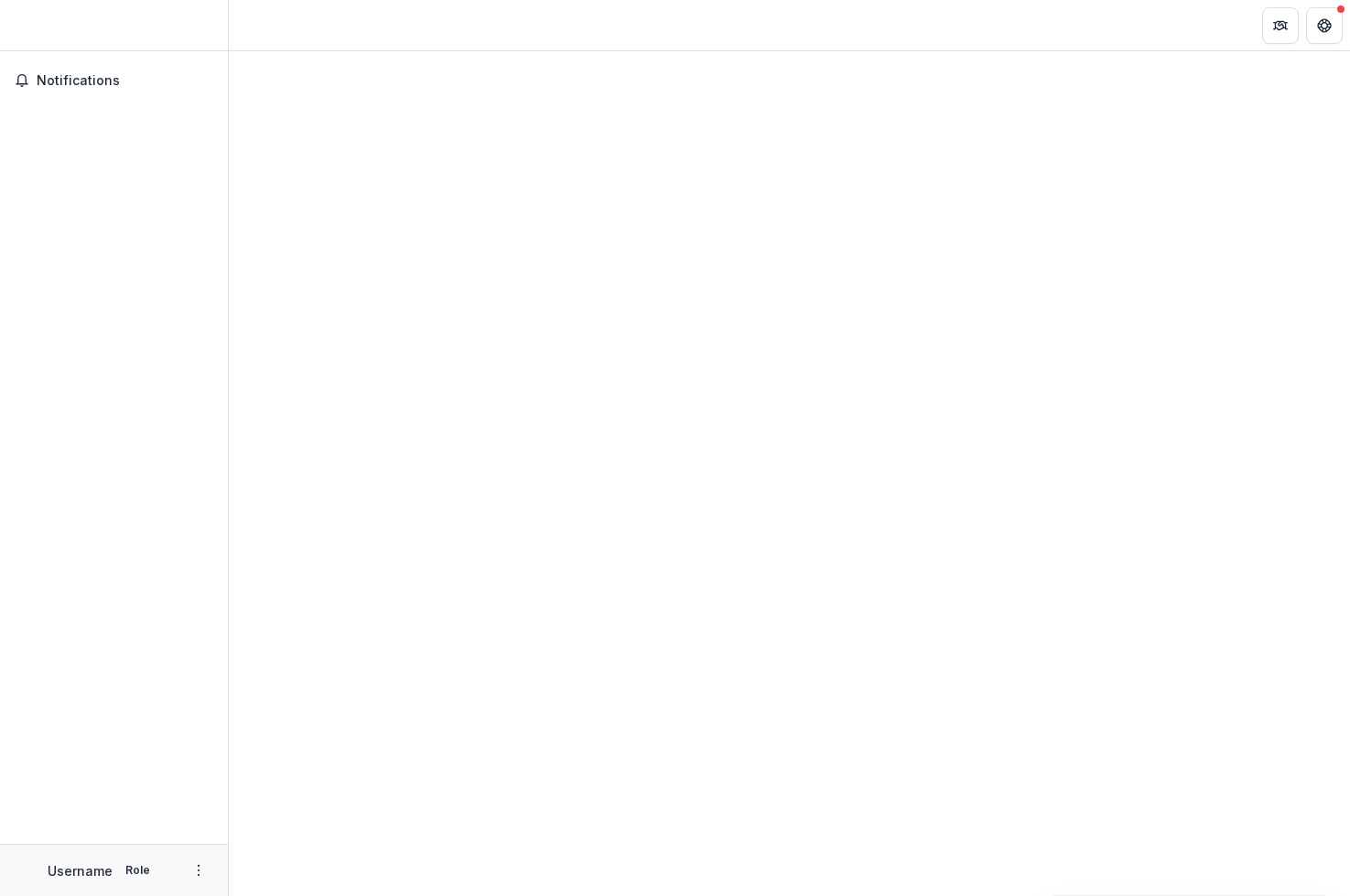  Describe the element at coordinates (1324, 26) in the screenshot. I see `button: Get Help` at that location.